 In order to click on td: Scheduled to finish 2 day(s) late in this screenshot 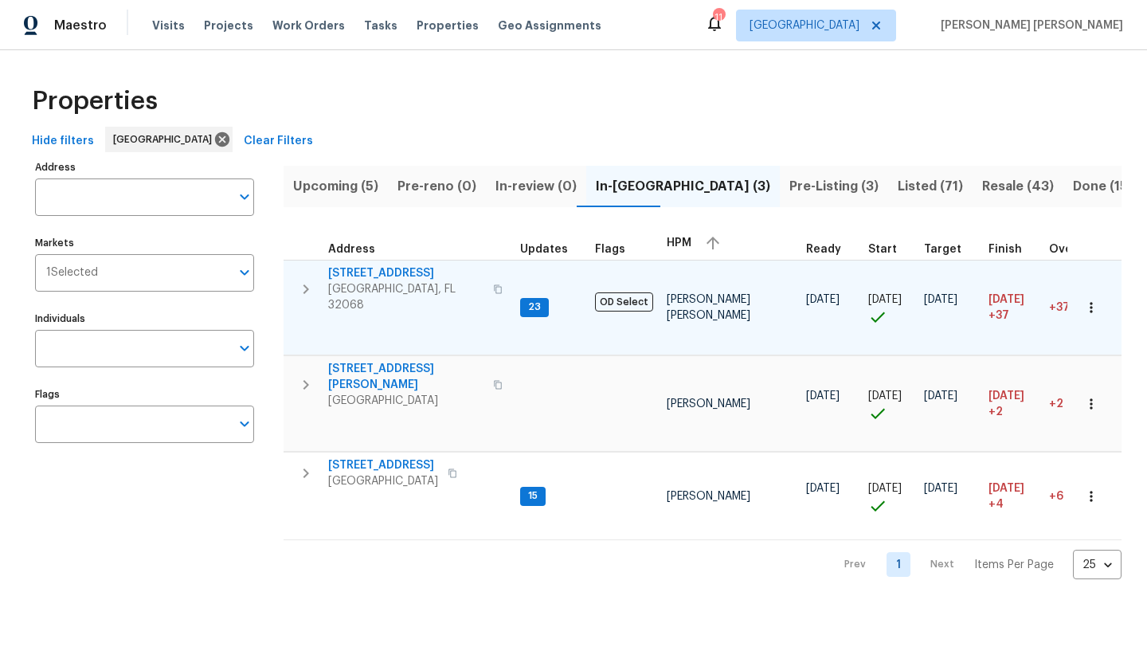, I will do `click(1012, 404)`.